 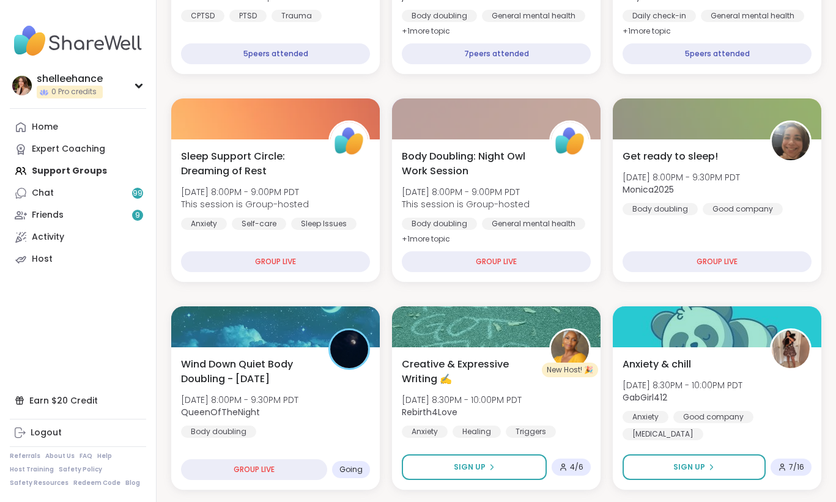 I want to click on img: Monica2025, so click(x=791, y=141).